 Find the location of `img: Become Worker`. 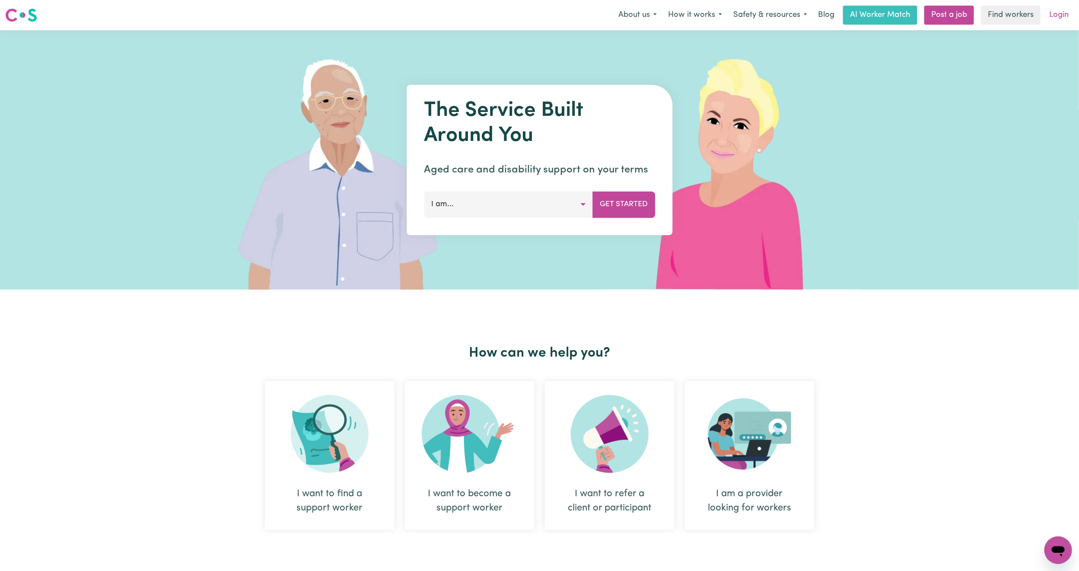

img: Become Worker is located at coordinates (470, 434).